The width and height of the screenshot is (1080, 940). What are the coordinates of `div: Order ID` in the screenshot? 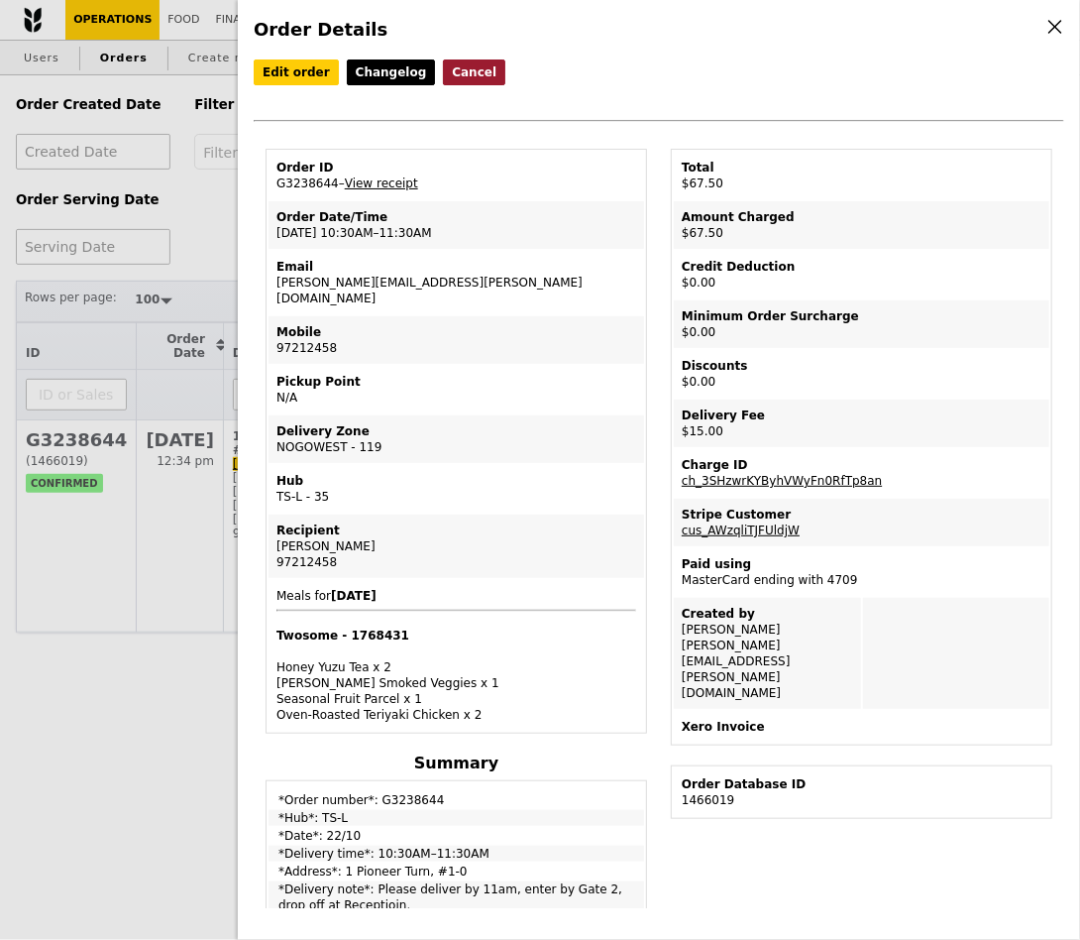 It's located at (456, 167).